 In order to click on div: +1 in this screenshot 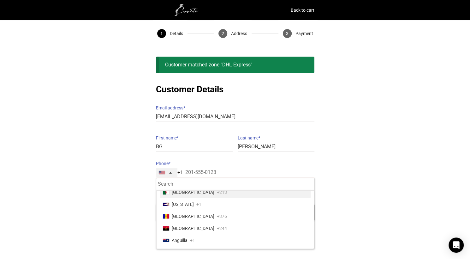, I will do `click(180, 172)`.